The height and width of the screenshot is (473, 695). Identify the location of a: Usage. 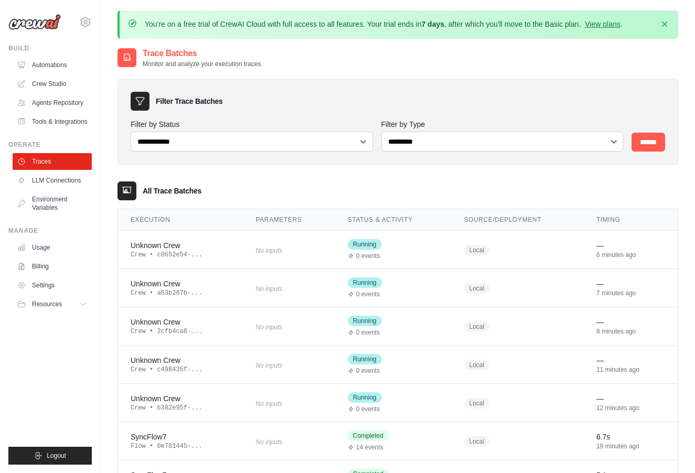
(52, 248).